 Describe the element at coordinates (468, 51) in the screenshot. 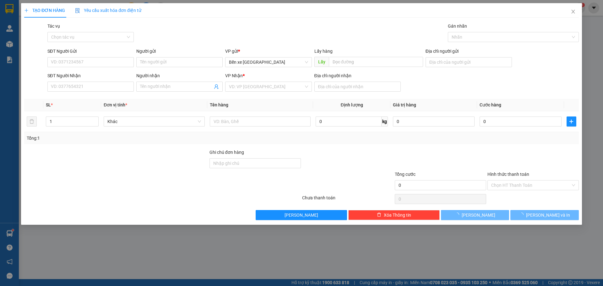

I see `div: Địa chỉ người gửi` at that location.